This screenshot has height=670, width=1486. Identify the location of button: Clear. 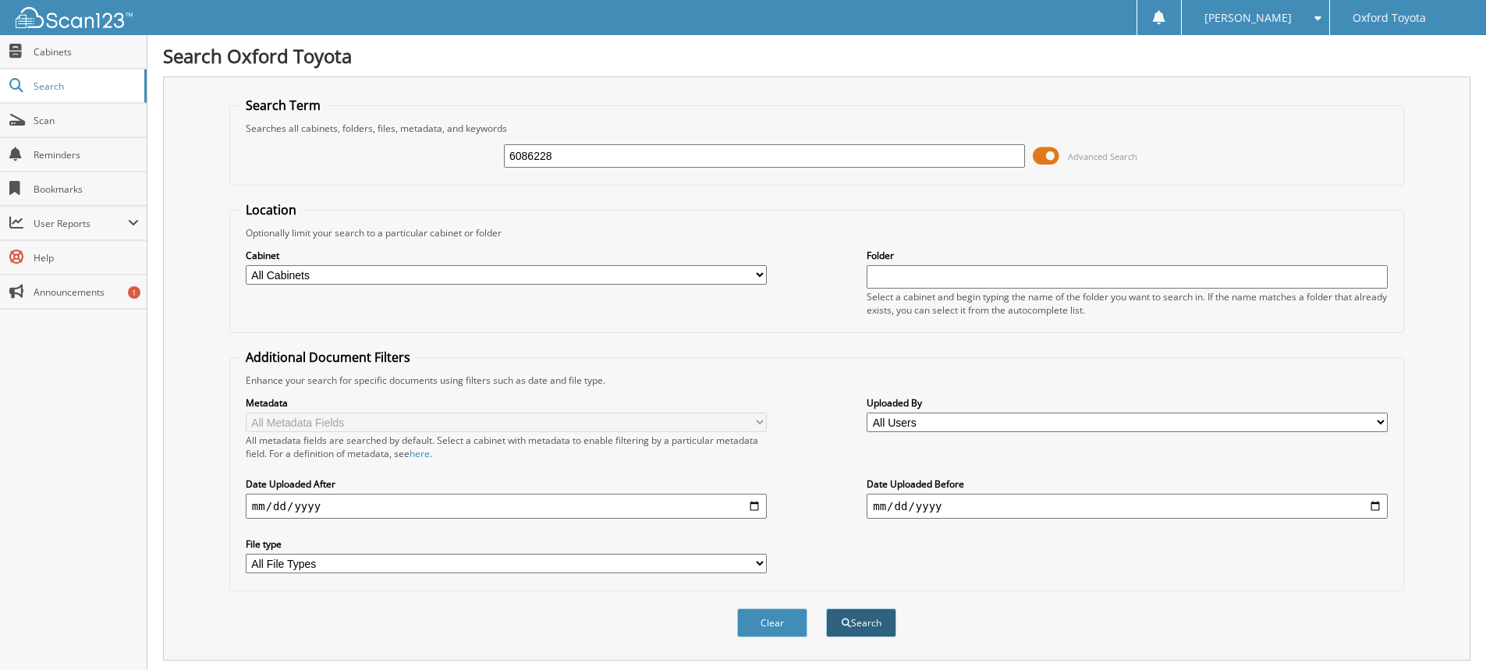
(772, 623).